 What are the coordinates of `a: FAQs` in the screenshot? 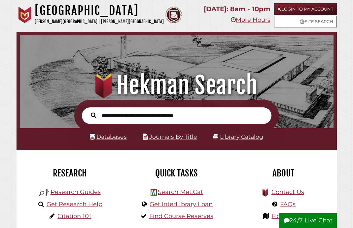 It's located at (287, 204).